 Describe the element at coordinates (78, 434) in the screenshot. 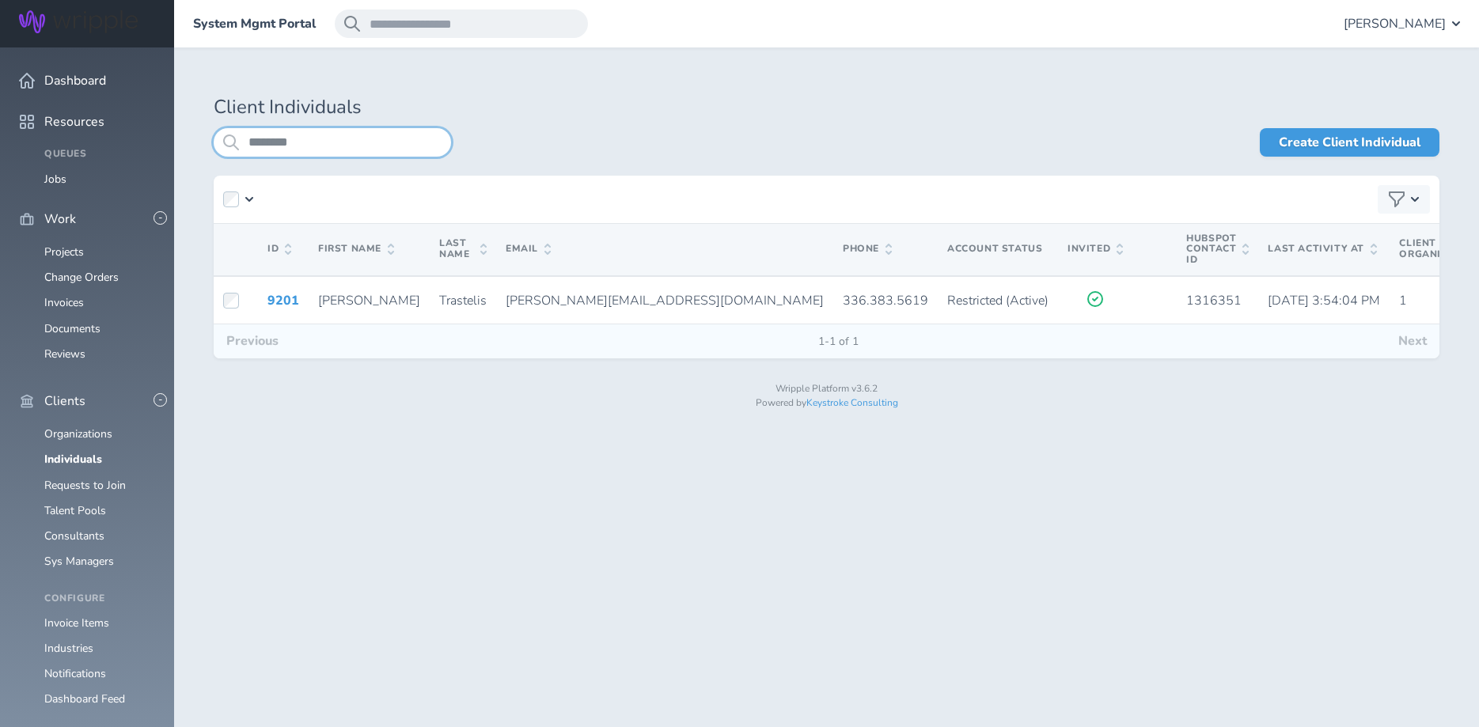

I see `a: Organizations` at that location.